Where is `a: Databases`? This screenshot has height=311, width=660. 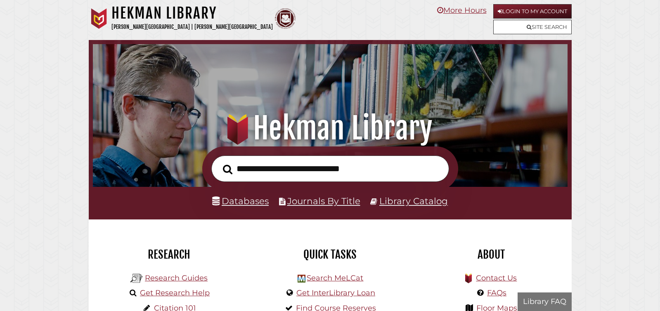 a: Databases is located at coordinates (240, 201).